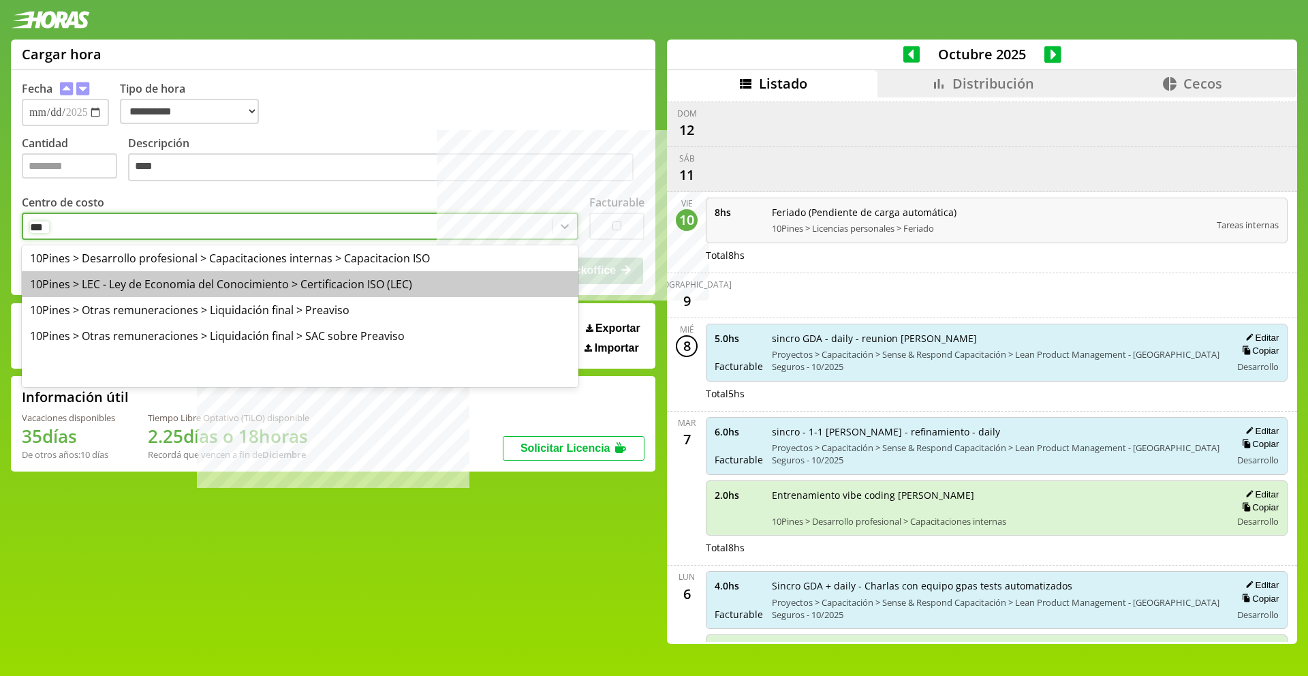 This screenshot has width=1308, height=676. Describe the element at coordinates (687, 329) in the screenshot. I see `div: mié` at that location.